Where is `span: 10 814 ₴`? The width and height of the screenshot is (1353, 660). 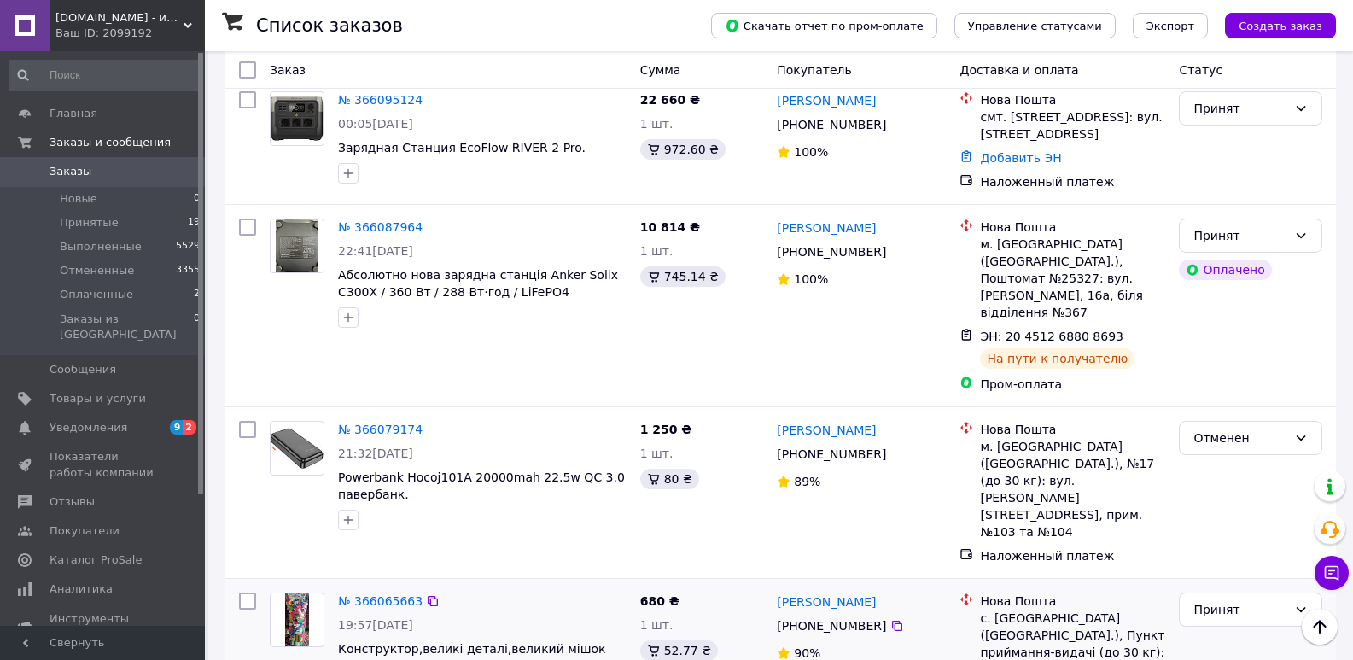 span: 10 814 ₴ is located at coordinates (670, 227).